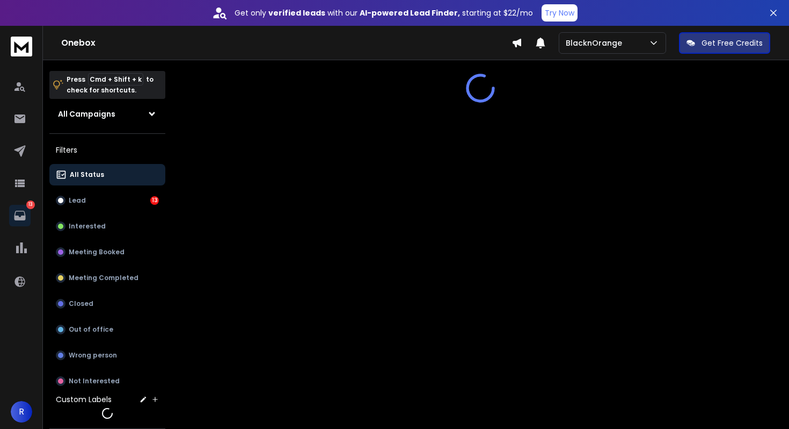 This screenshot has width=789, height=429. I want to click on span: R, so click(21, 411).